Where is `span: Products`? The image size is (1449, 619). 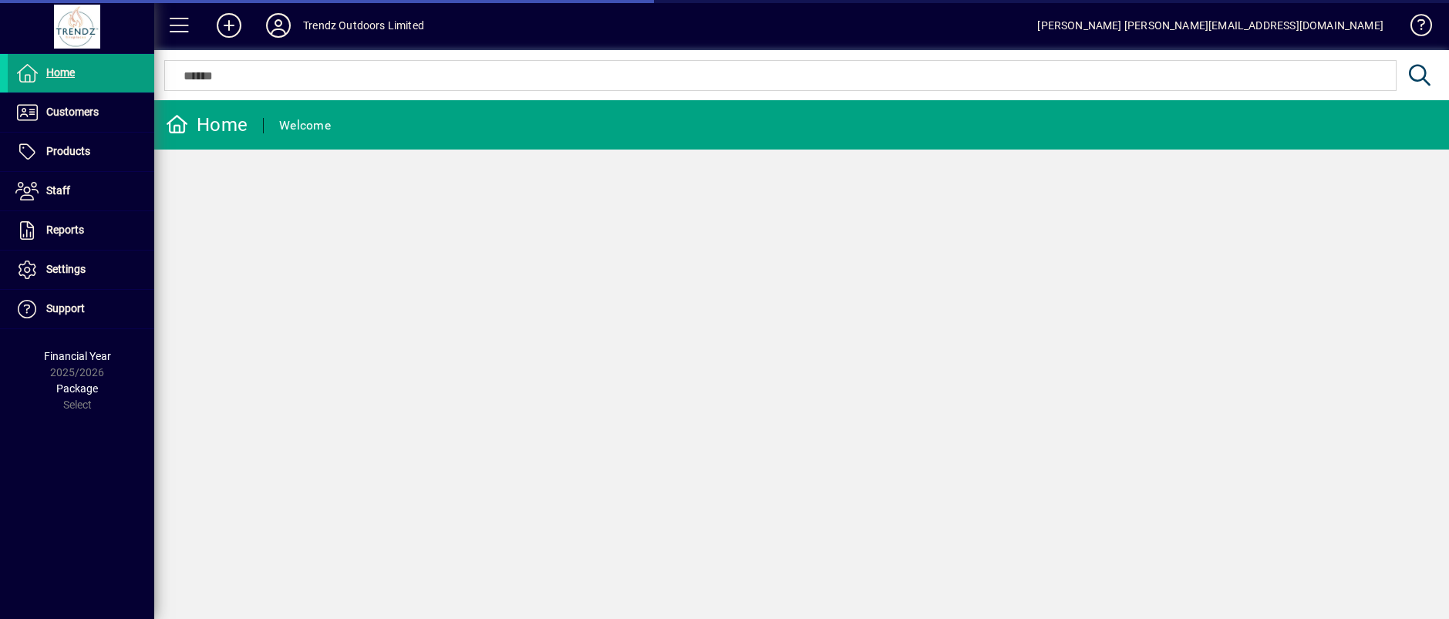
span: Products is located at coordinates (68, 151).